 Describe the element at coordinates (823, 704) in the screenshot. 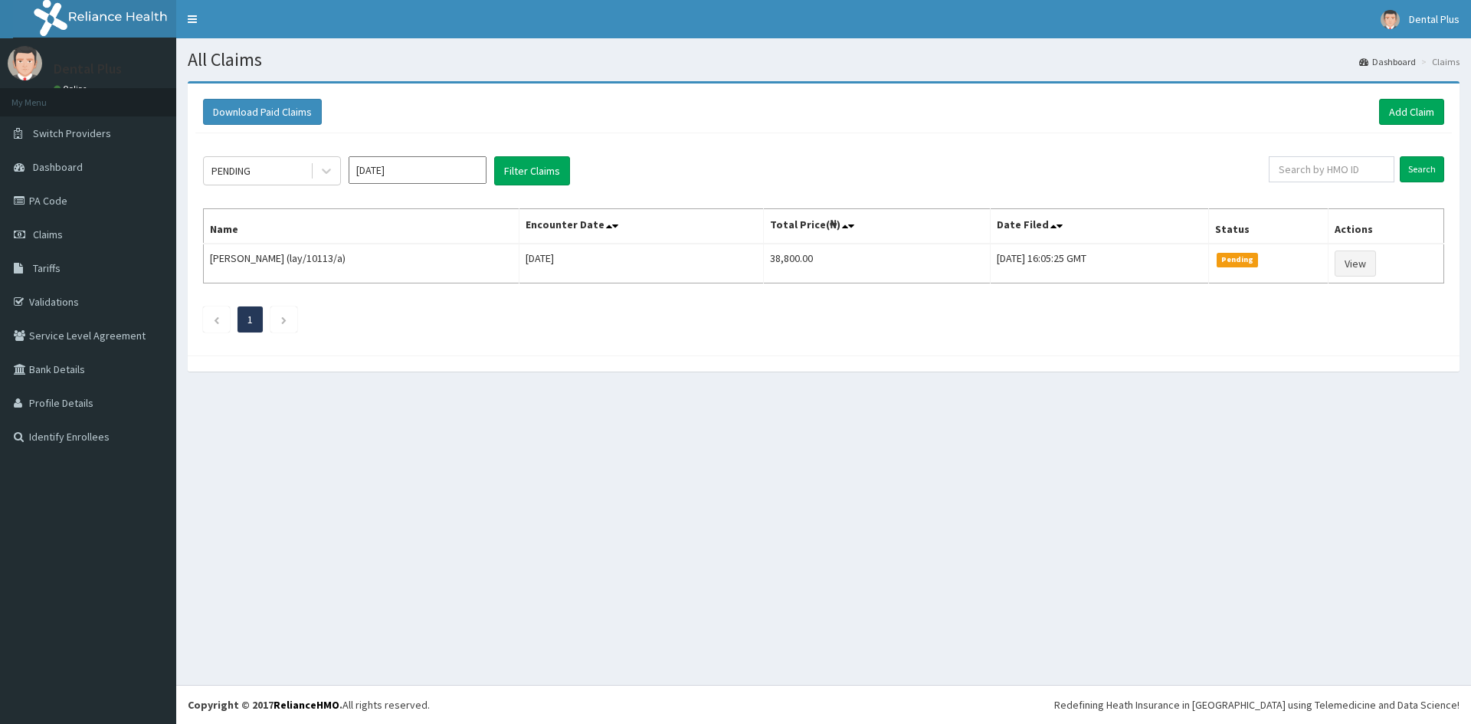

I see `footer: All rights reserved.` at that location.